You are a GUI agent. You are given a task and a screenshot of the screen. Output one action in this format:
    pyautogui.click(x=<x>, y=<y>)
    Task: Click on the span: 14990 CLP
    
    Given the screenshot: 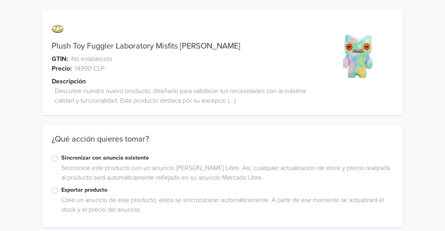 What is the action you would take?
    pyautogui.click(x=90, y=69)
    